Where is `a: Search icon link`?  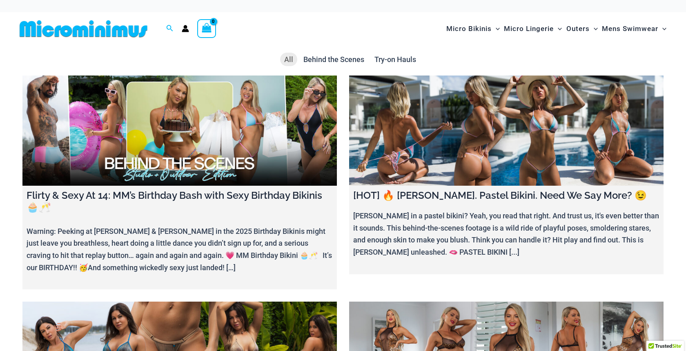 a: Search icon link is located at coordinates (170, 29).